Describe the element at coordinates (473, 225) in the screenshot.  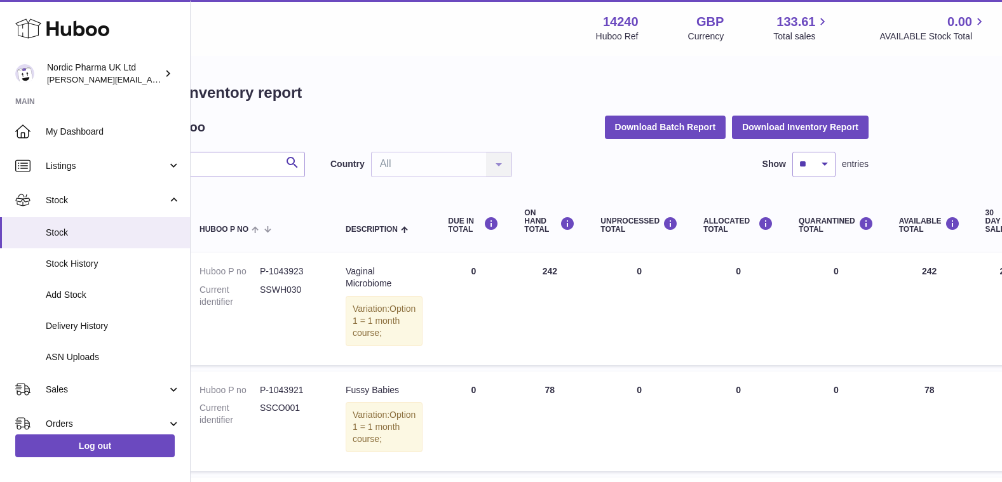
I see `div: DUE IN TOTAL` at that location.